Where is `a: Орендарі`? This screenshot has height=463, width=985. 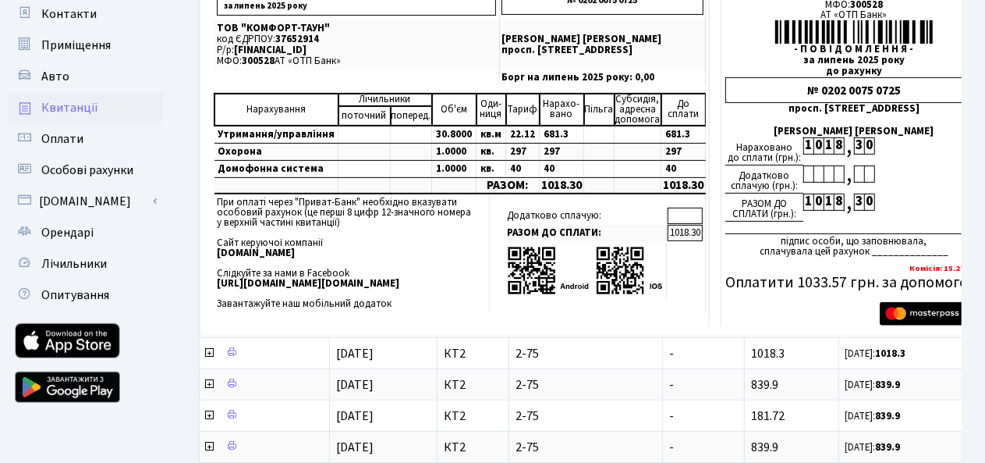
a: Орендарі is located at coordinates (86, 232).